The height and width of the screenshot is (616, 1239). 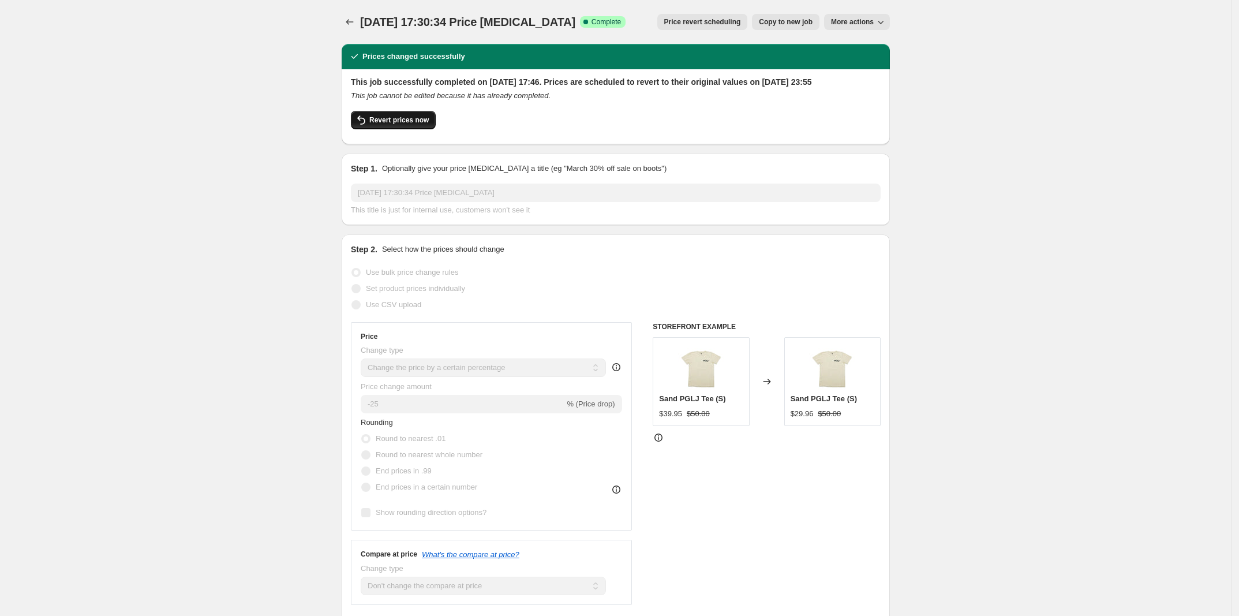 What do you see at coordinates (443, 249) in the screenshot?
I see `p: Select how the prices should change` at bounding box center [443, 249].